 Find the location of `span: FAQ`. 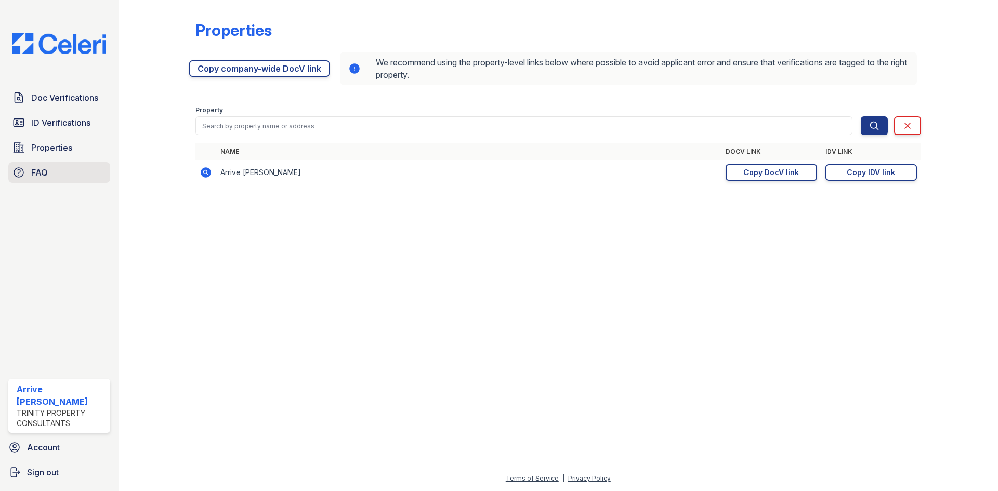

span: FAQ is located at coordinates (40, 173).